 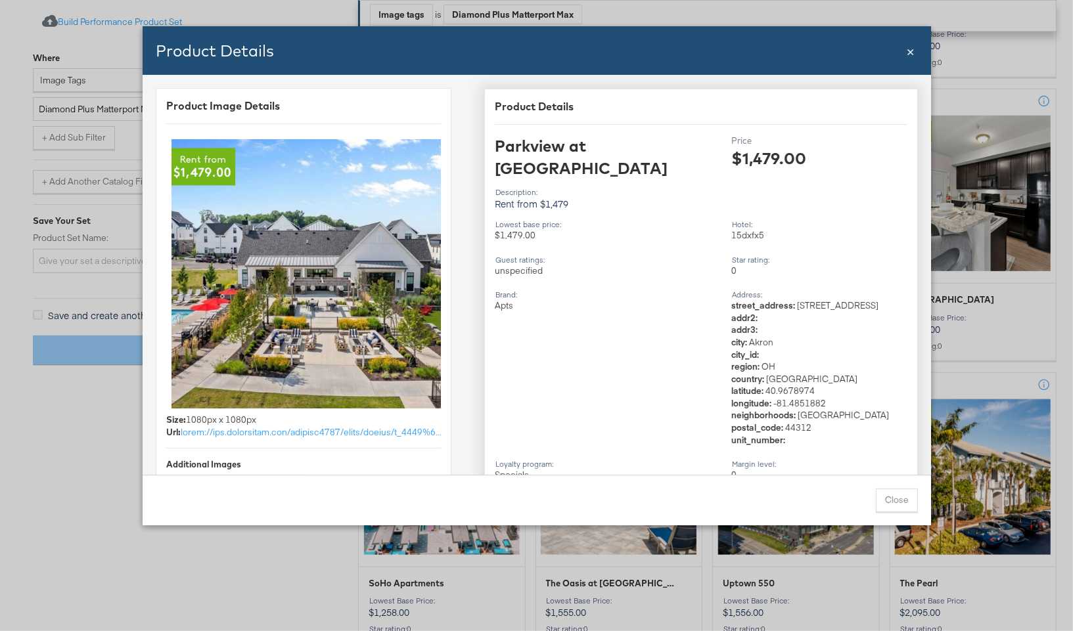 I want to click on span: 40.9678974, so click(x=773, y=391).